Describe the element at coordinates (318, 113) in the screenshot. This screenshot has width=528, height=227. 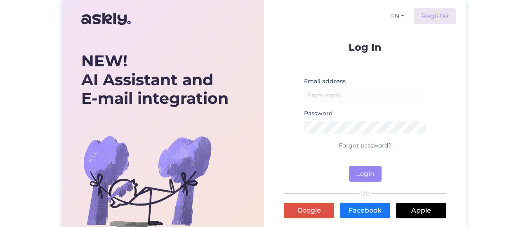
I see `label: Password` at that location.